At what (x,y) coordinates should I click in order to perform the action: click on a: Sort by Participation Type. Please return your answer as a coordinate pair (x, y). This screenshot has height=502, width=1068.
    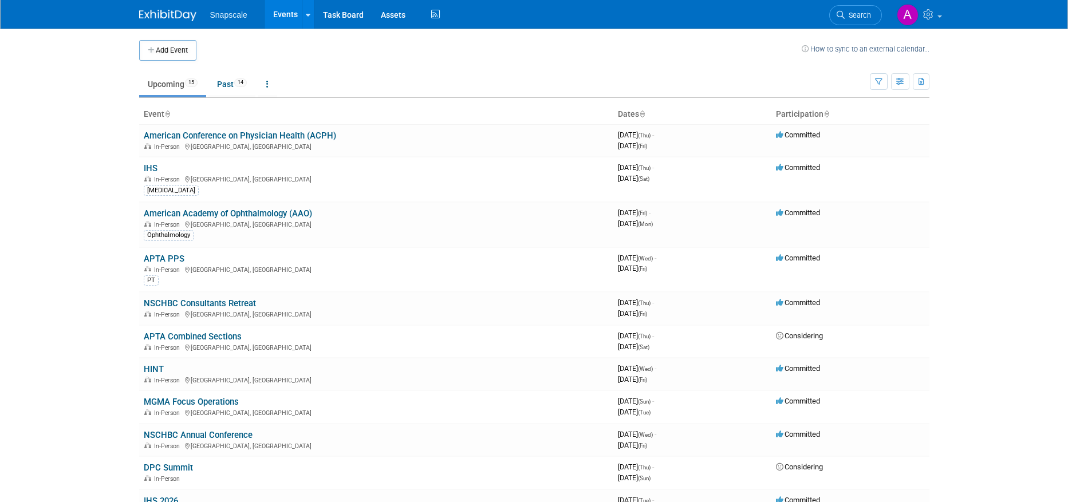
    Looking at the image, I should click on (826, 114).